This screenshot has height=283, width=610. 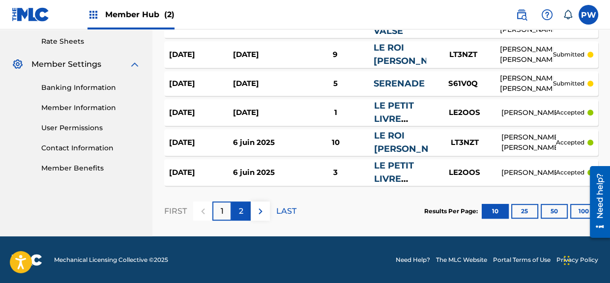 What do you see at coordinates (27, 260) in the screenshot?
I see `img: logo` at bounding box center [27, 260].